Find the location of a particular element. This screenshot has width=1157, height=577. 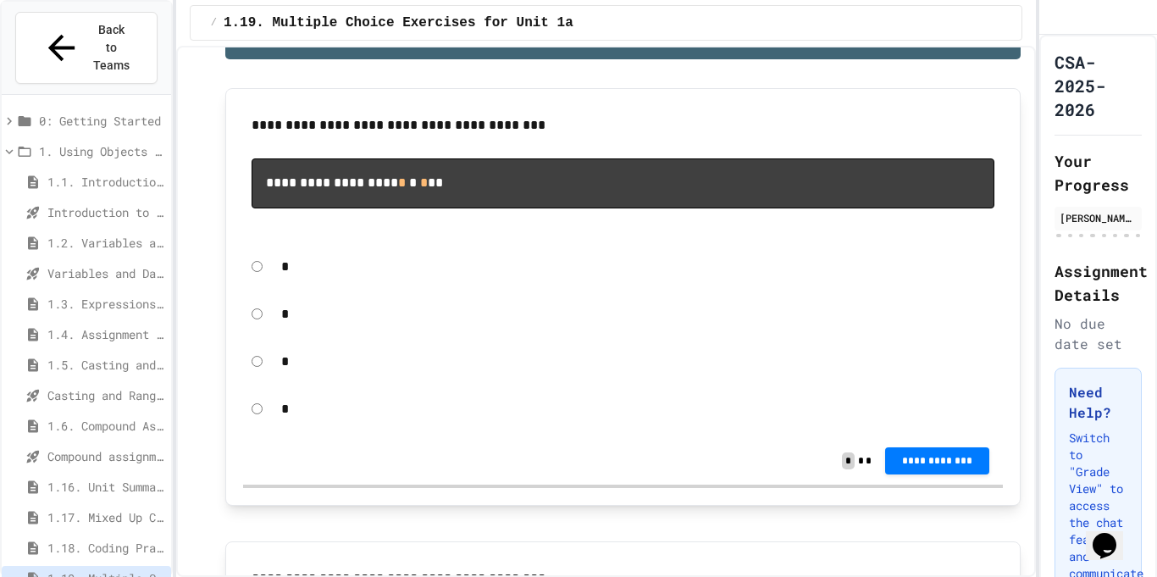

span: 1.4. Assignment and Input is located at coordinates (106, 334).